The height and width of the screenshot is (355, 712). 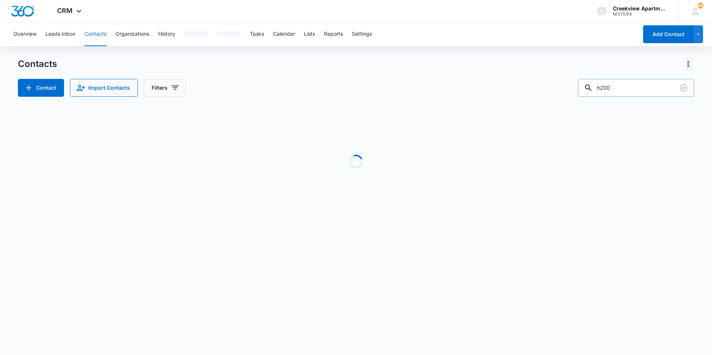 I want to click on button: Organizations, so click(x=132, y=34).